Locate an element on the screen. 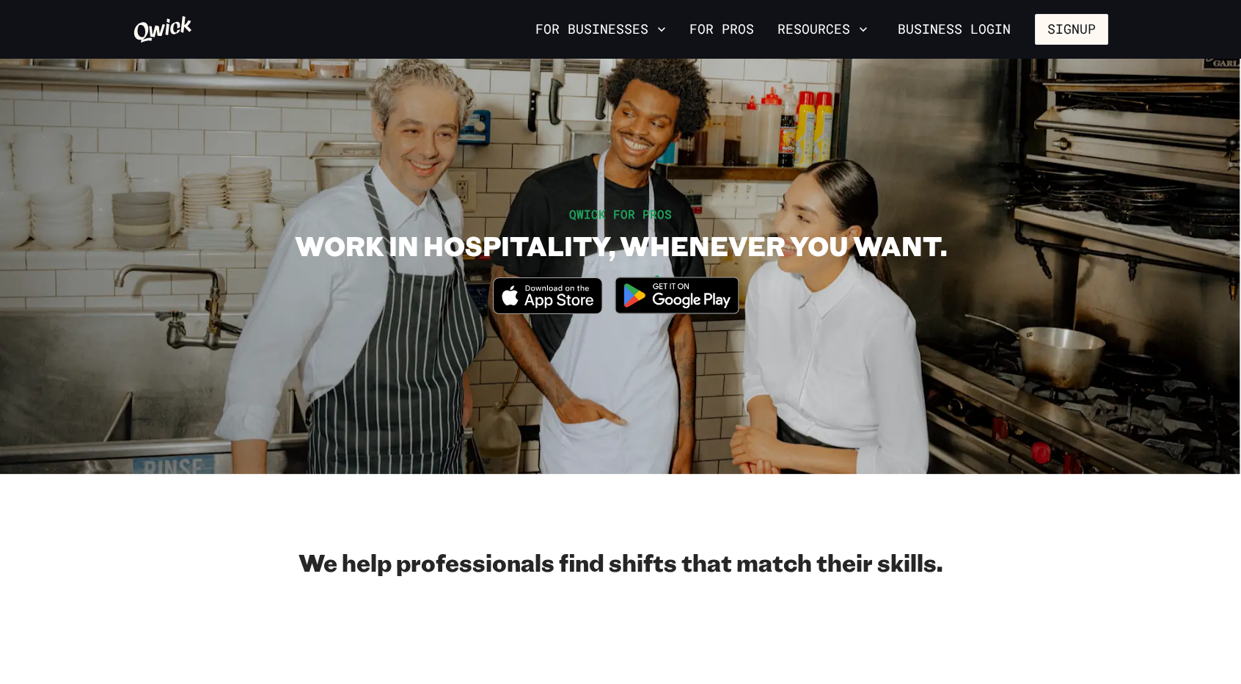  a: For Pros is located at coordinates (722, 29).